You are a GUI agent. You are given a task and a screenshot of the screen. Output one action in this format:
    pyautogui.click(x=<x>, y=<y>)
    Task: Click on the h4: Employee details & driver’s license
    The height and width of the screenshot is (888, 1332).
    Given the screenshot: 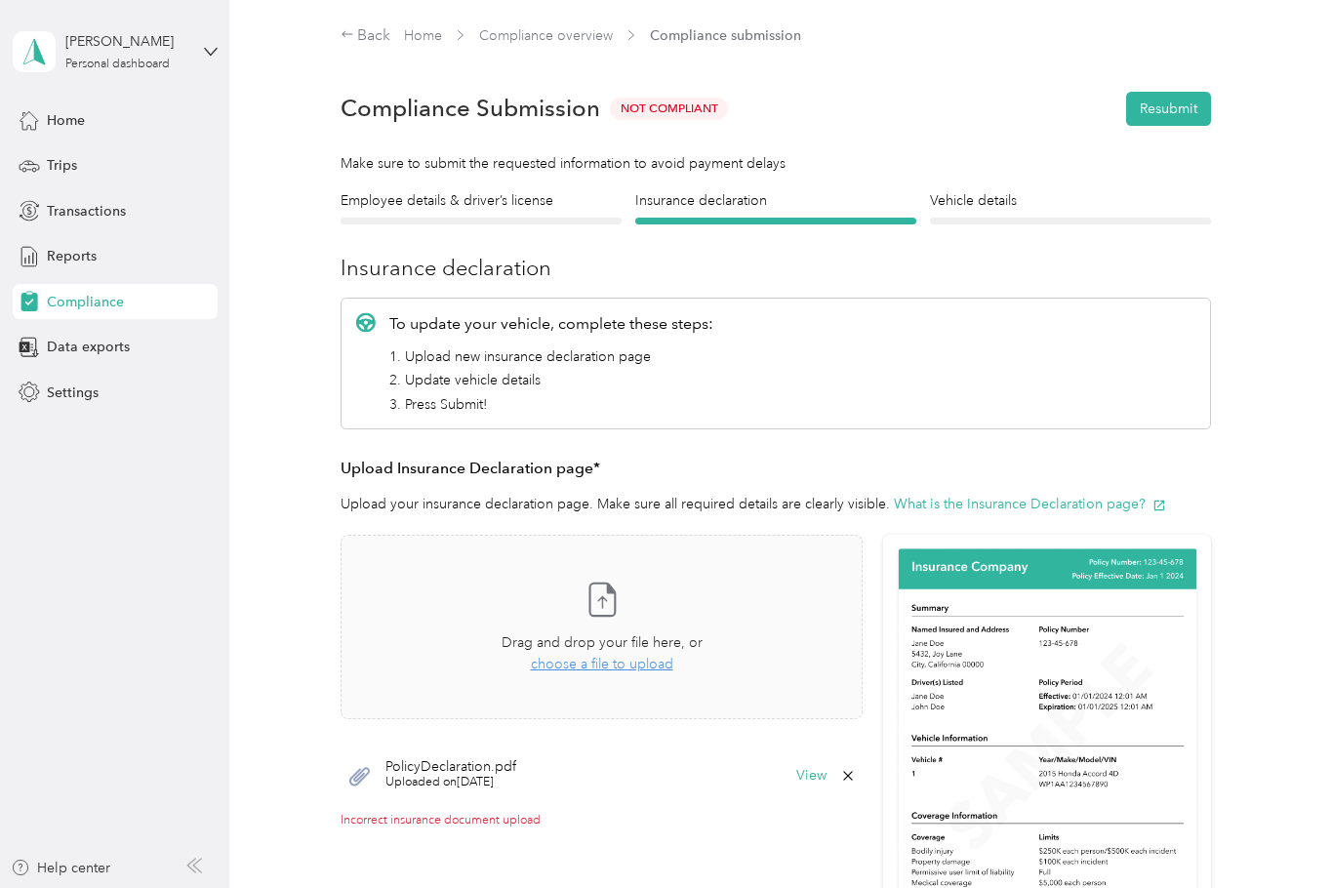 What is the action you would take?
    pyautogui.click(x=481, y=200)
    